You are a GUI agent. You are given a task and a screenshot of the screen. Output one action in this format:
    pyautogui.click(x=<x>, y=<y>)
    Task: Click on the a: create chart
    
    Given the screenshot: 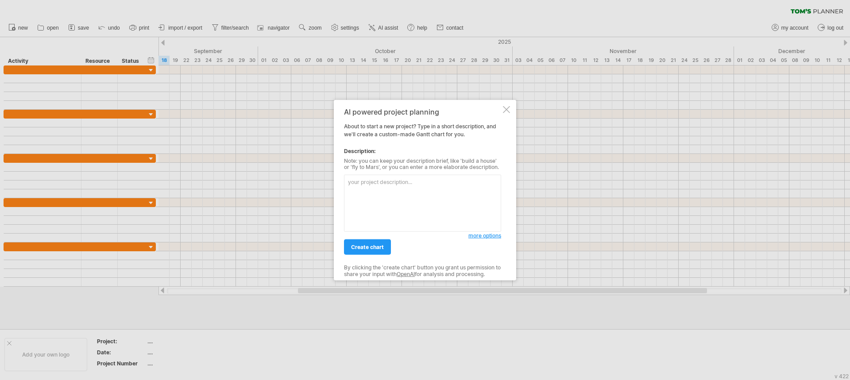 What is the action you would take?
    pyautogui.click(x=367, y=247)
    